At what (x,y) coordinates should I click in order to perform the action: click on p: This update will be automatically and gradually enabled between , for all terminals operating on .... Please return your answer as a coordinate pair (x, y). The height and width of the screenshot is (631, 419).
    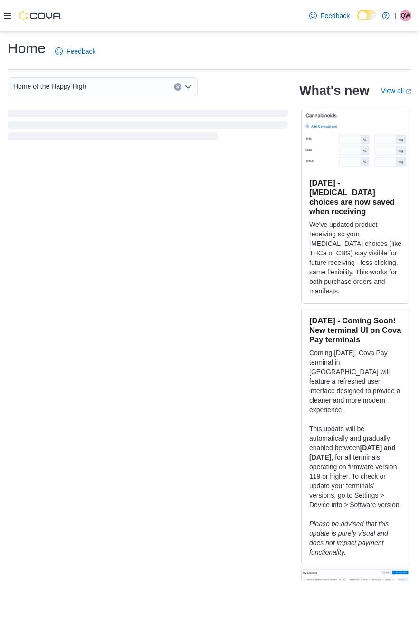
    Looking at the image, I should click on (355, 467).